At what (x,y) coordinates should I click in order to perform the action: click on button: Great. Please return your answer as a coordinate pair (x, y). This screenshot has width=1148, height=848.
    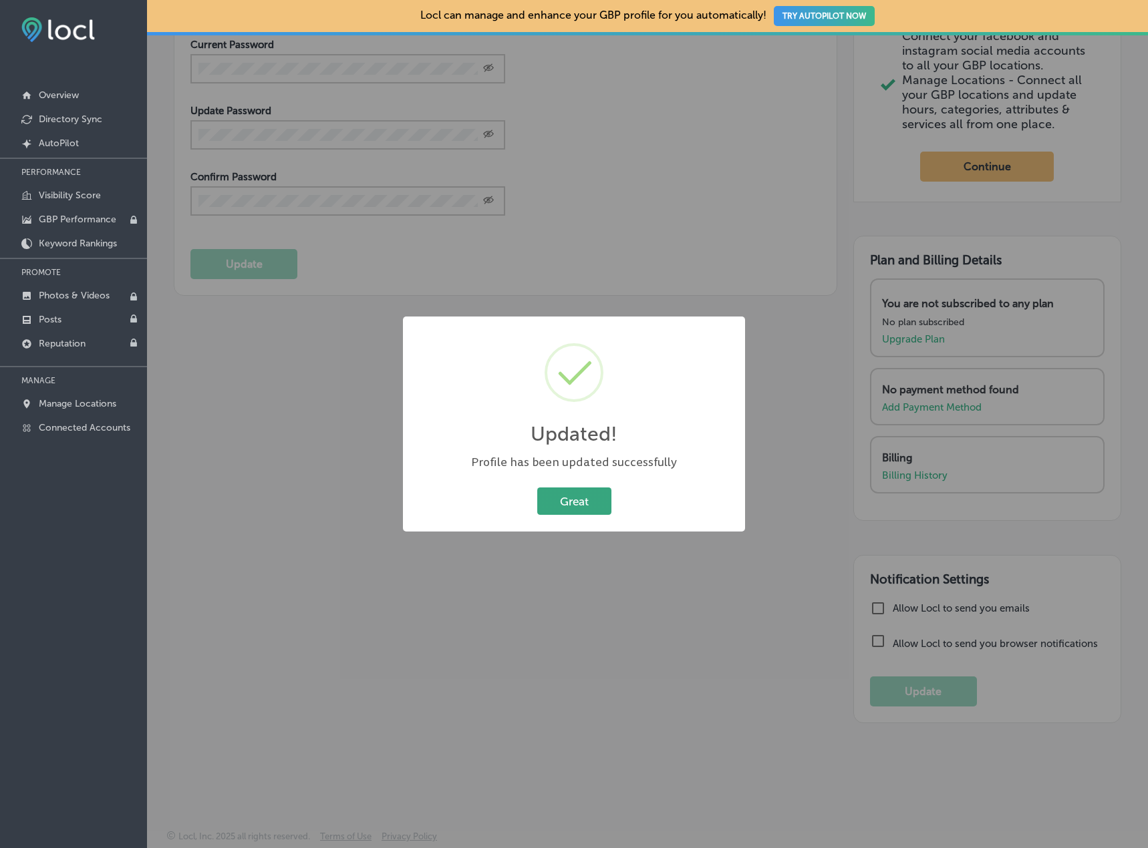
    Looking at the image, I should click on (574, 501).